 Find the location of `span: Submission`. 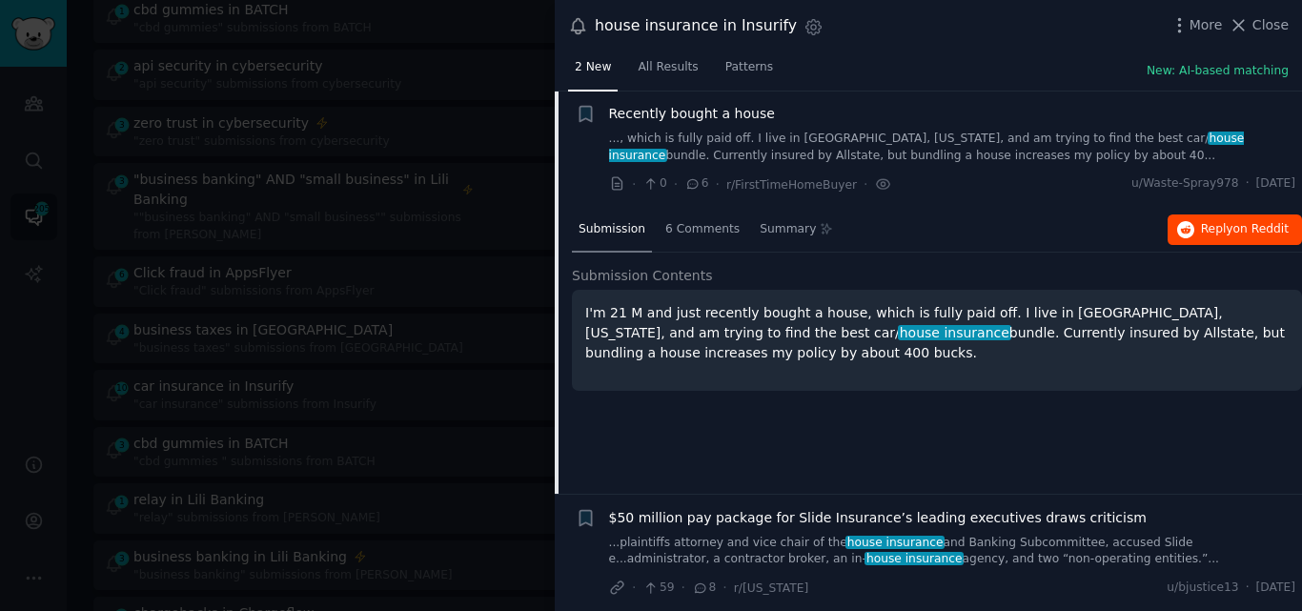

span: Submission is located at coordinates (612, 230).